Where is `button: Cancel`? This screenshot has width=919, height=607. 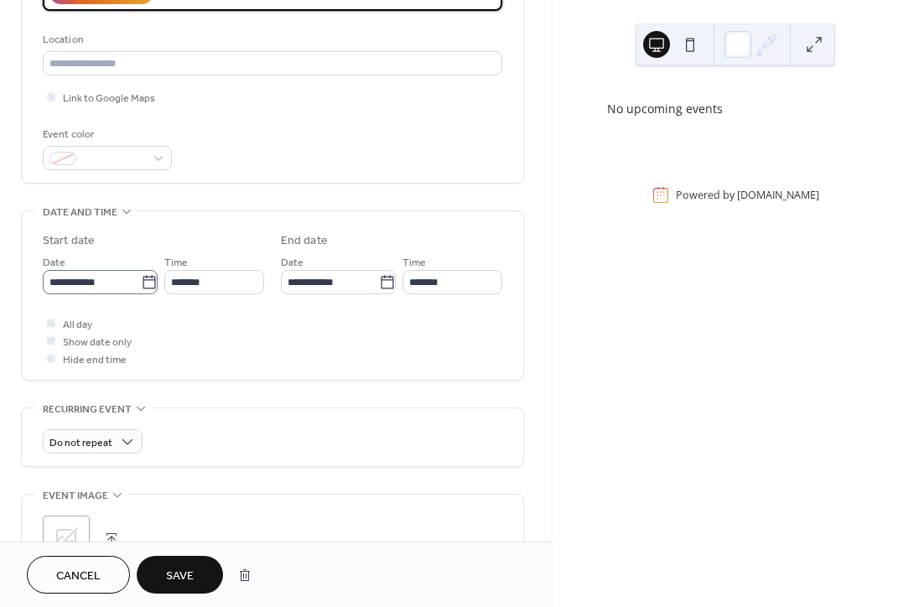
button: Cancel is located at coordinates (78, 574).